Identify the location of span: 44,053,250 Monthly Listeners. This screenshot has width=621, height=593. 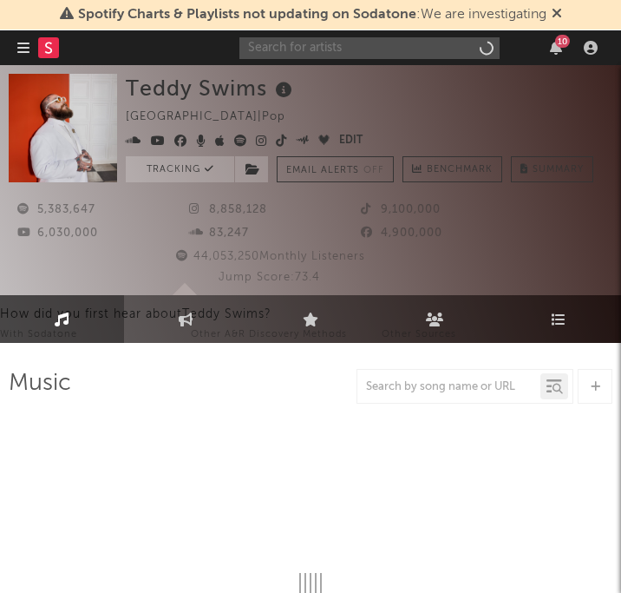
(269, 256).